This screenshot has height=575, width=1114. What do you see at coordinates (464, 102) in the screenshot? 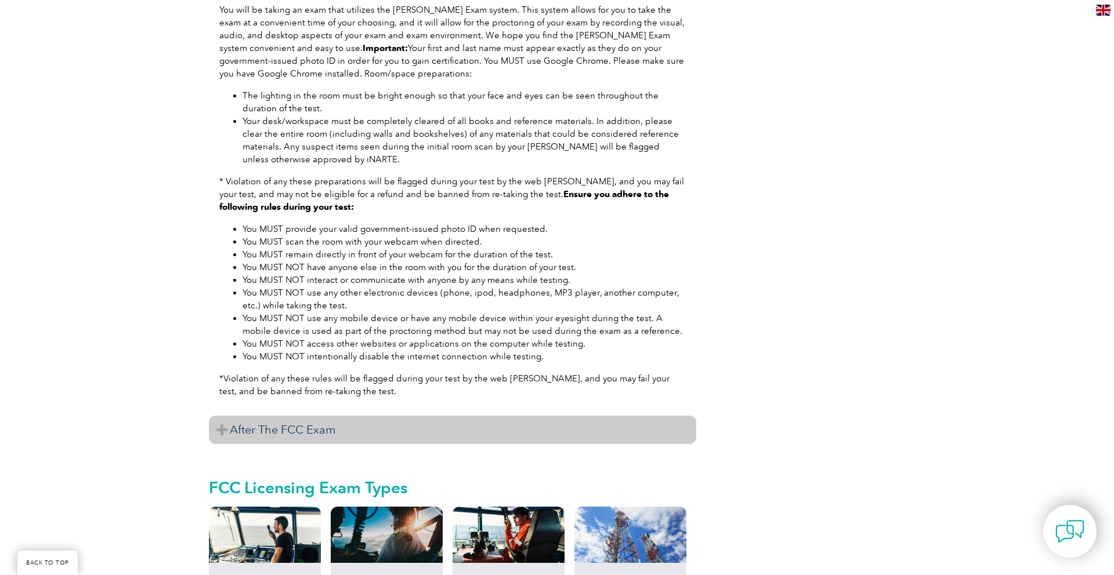
I see `li: The lighting in the room must be bright enough so that your face and eyes can be seen throughout ...` at bounding box center [464, 102].